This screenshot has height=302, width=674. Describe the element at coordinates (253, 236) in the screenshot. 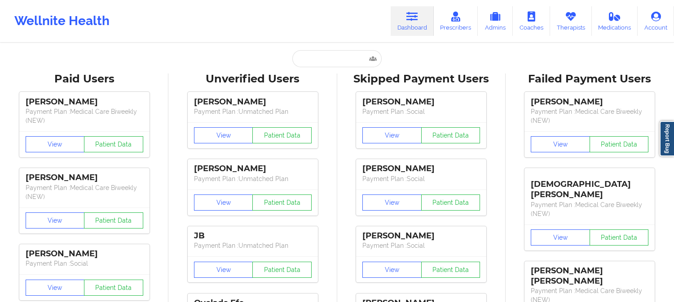

I see `div: JB` at that location.